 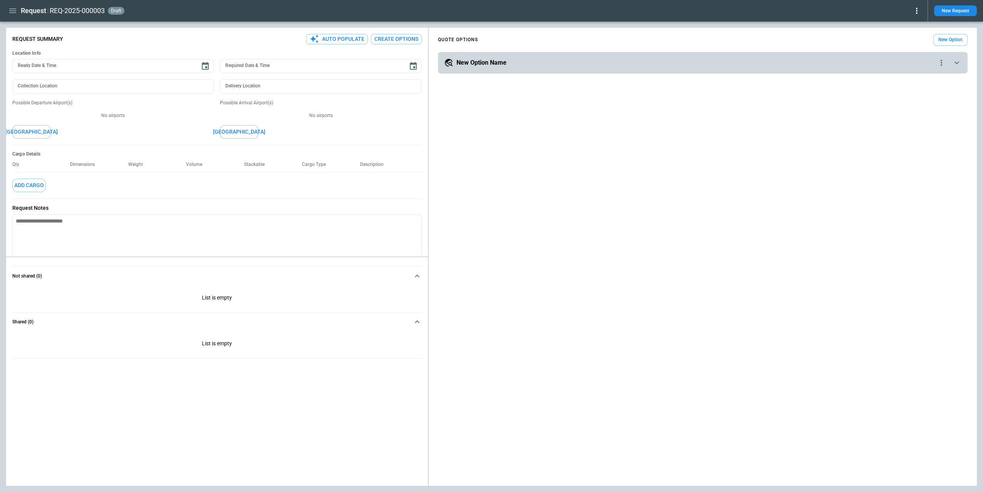 What do you see at coordinates (950, 40) in the screenshot?
I see `button: New Option` at bounding box center [950, 40].